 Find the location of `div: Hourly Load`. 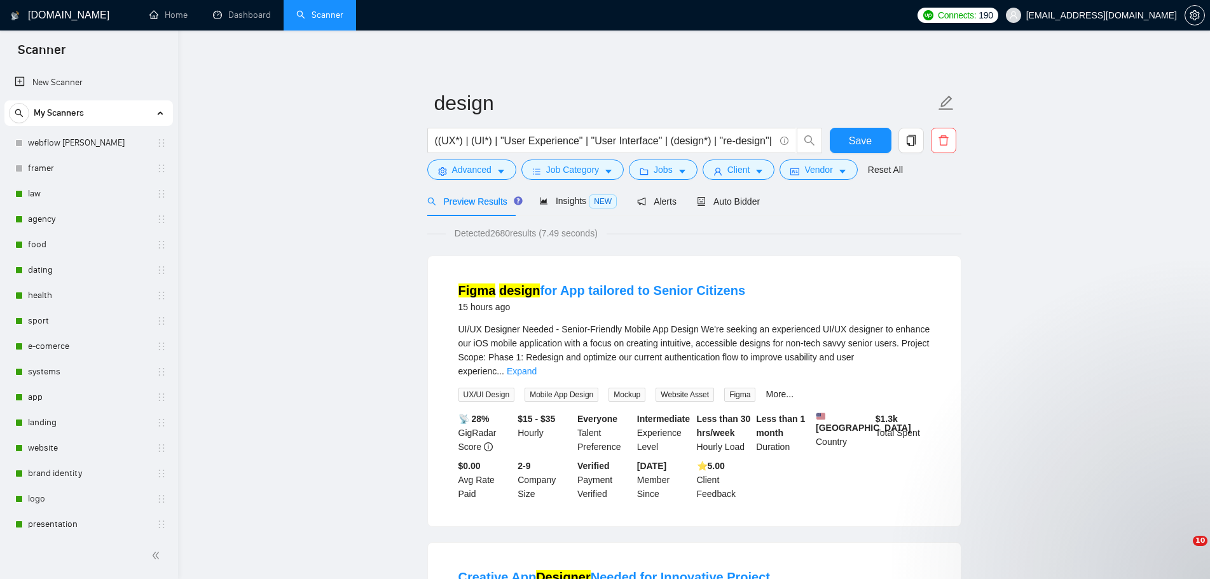

div: Hourly Load is located at coordinates (724, 433).